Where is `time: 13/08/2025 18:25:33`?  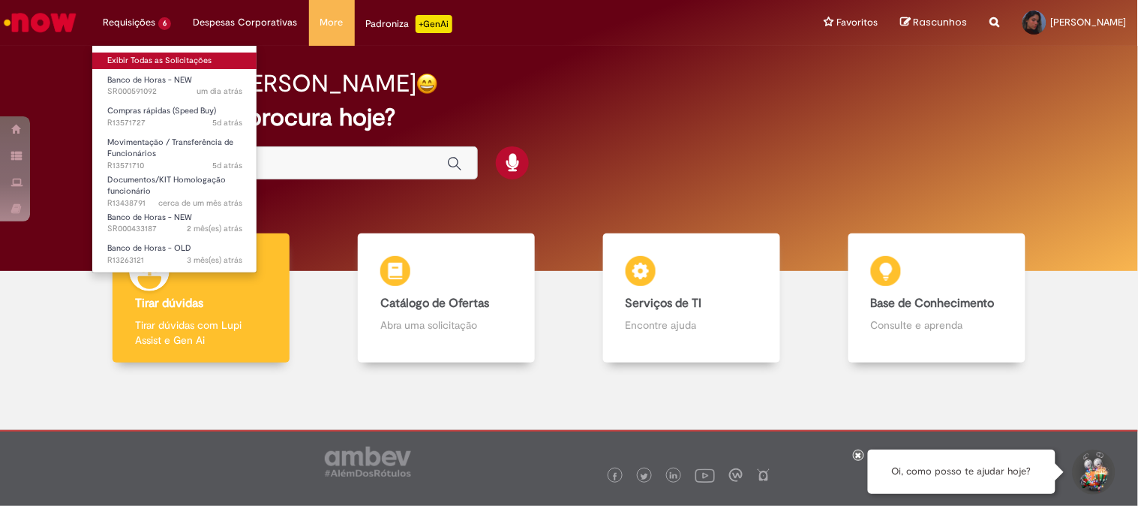 time: 13/08/2025 18:25:33 is located at coordinates (215, 228).